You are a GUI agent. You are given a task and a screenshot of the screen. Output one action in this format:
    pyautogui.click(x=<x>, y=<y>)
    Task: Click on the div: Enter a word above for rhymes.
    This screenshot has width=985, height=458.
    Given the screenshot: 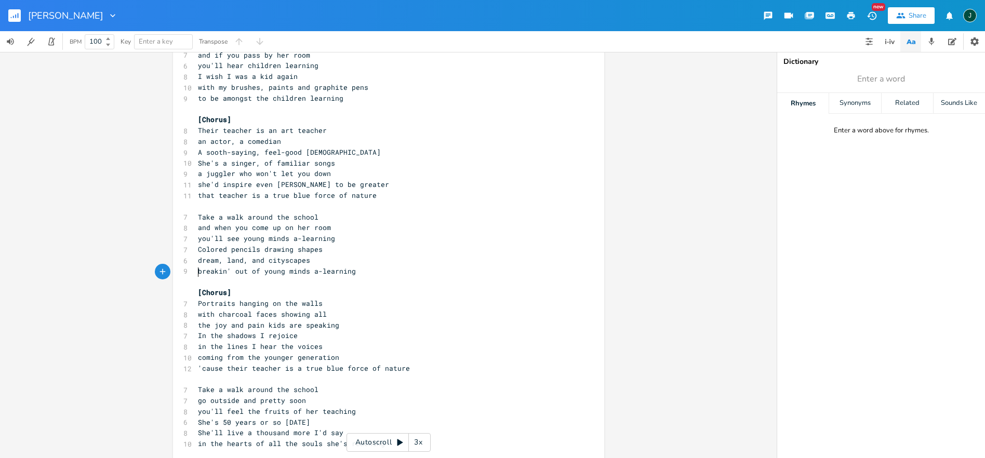 What is the action you would take?
    pyautogui.click(x=881, y=130)
    